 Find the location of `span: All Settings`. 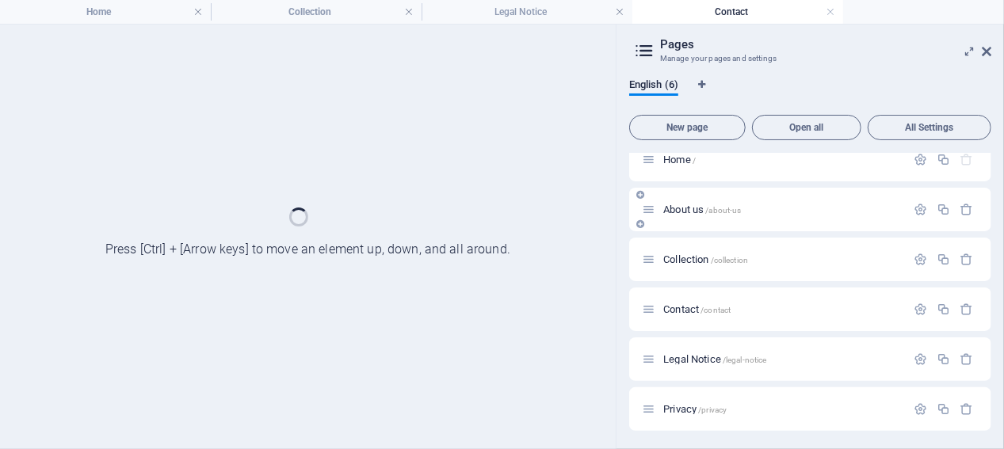

span: All Settings is located at coordinates (930, 128).